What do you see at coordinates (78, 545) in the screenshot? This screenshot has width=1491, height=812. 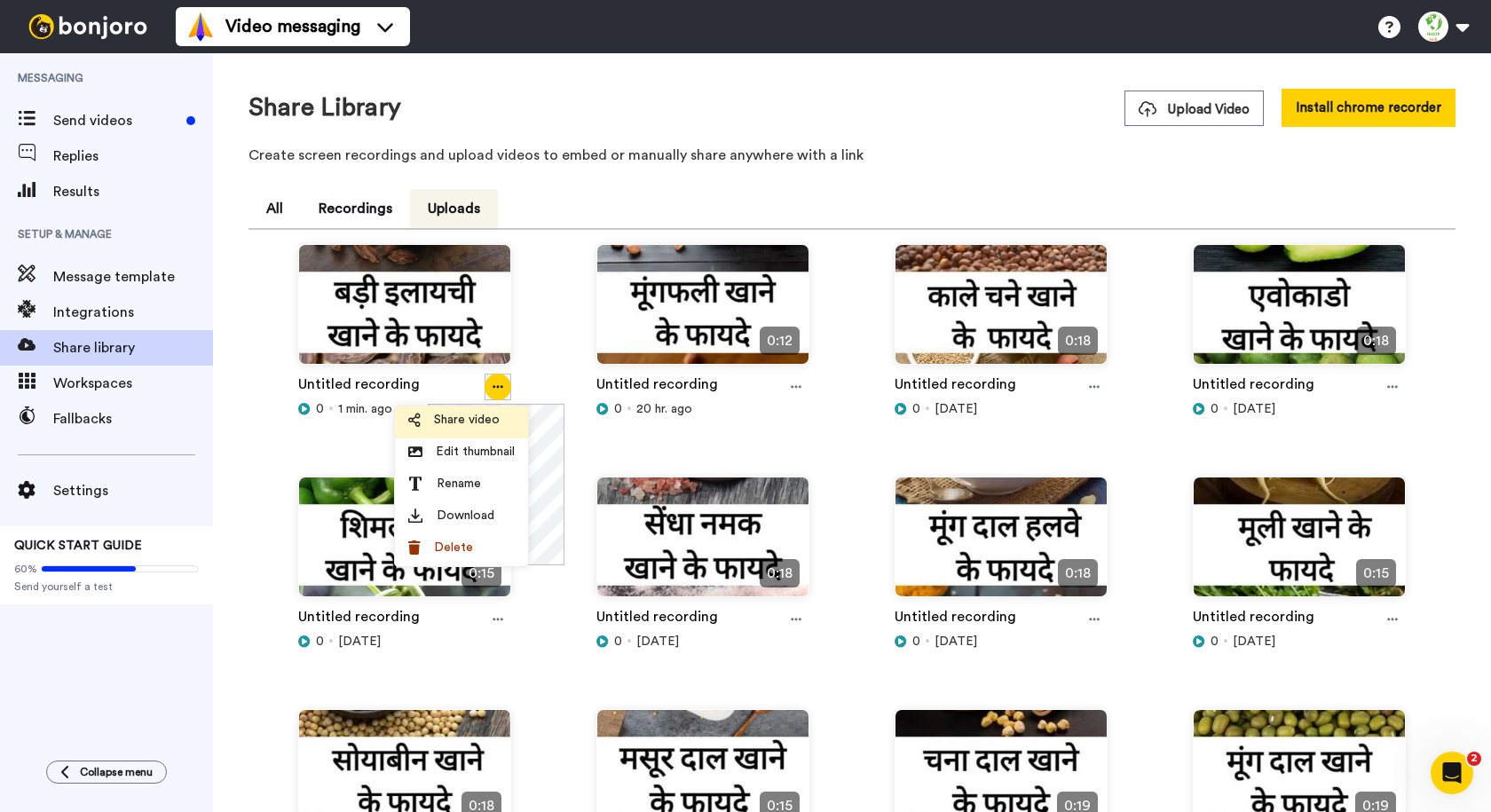 I see `span: QUICK START GUIDE` at bounding box center [78, 545].